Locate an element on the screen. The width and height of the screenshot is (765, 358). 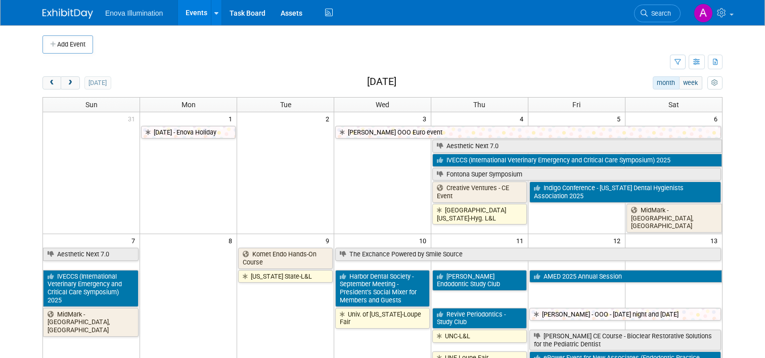
img: ExhibitDay is located at coordinates (68, 14).